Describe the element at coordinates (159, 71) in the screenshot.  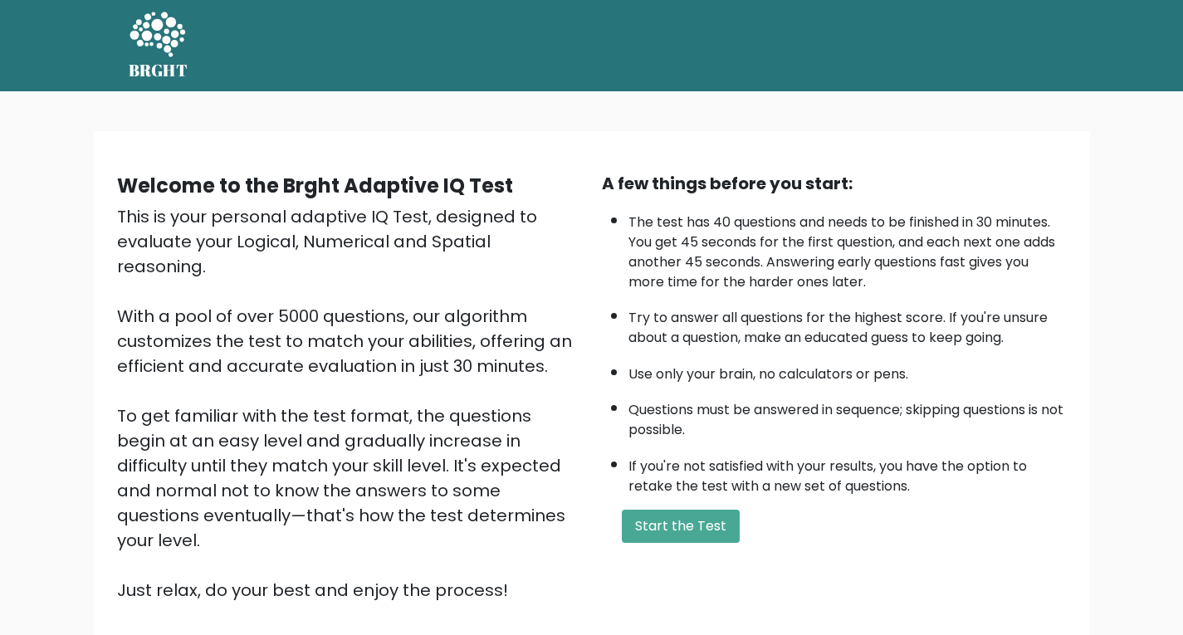
I see `h5: BRGHT` at that location.